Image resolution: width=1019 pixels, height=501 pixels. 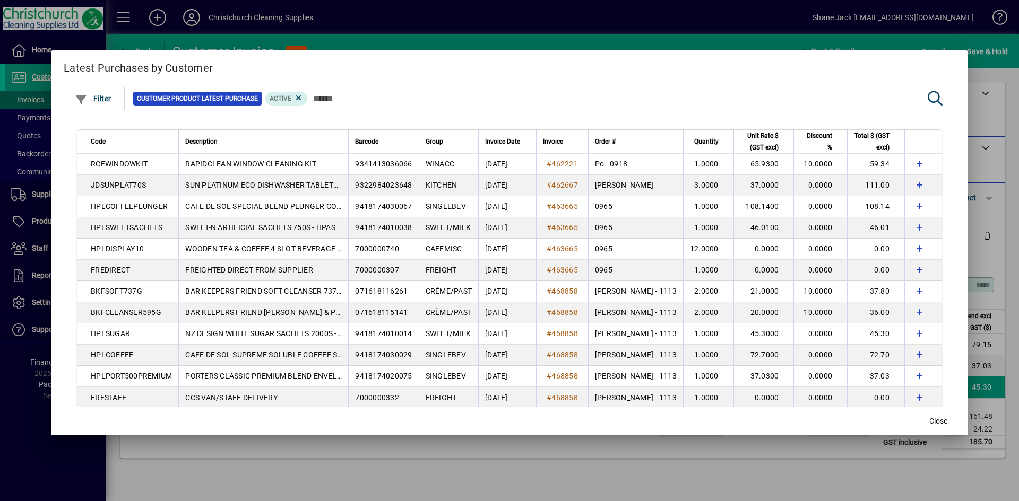 What do you see at coordinates (816, 142) in the screenshot?
I see `span: Discount %` at bounding box center [816, 142].